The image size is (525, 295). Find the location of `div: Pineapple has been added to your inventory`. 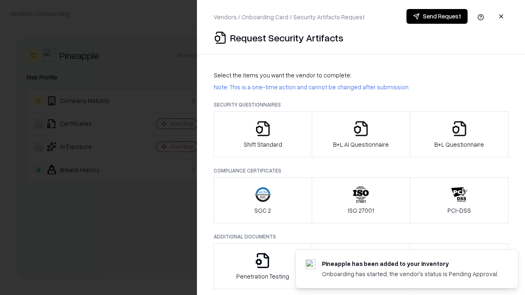

div: Pineapple has been added to your inventory is located at coordinates (410, 264).